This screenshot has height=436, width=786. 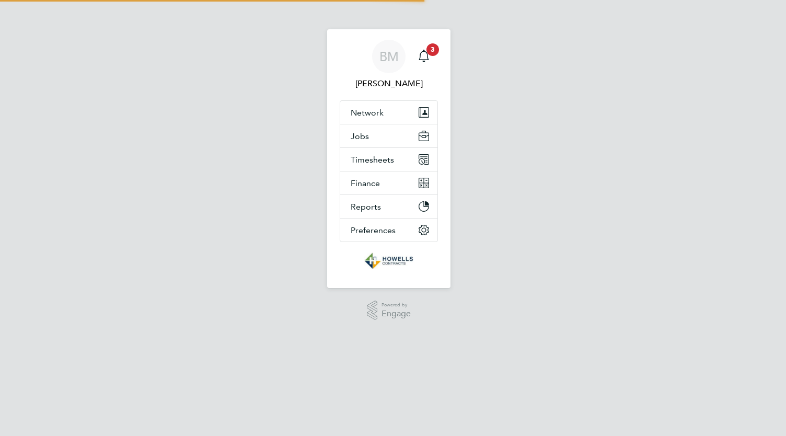 What do you see at coordinates (389, 136) in the screenshot?
I see `button: Jobs` at bounding box center [389, 136].